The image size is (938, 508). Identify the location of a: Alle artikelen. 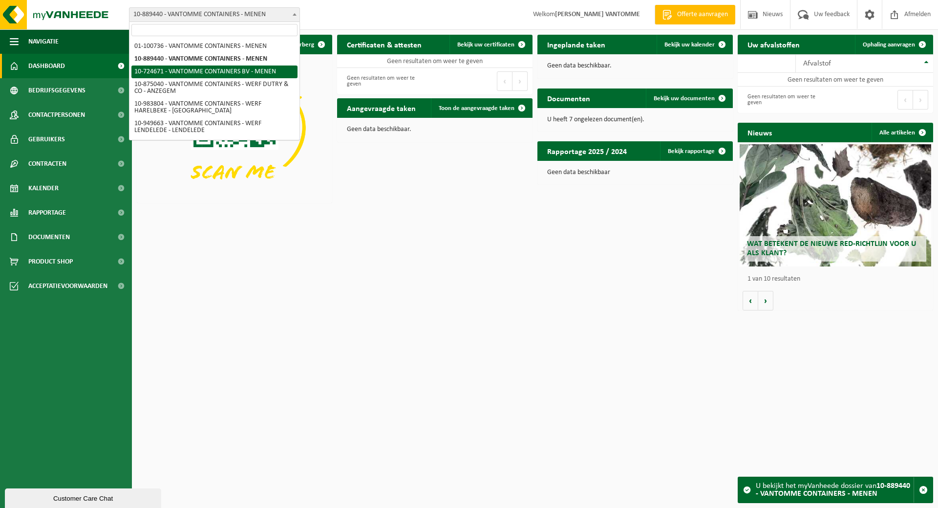
(902, 132).